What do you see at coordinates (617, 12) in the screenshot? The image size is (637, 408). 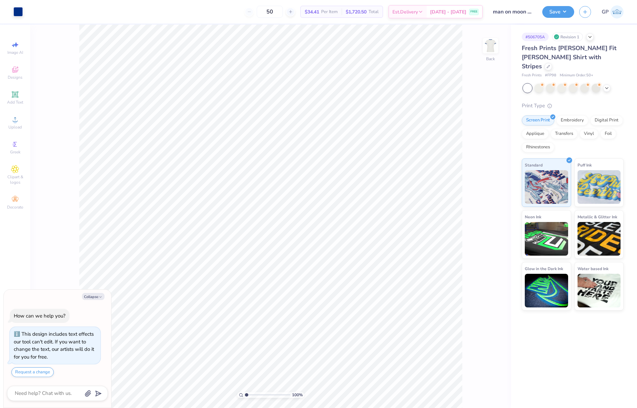 I see `img: Germaine Penalosa` at bounding box center [617, 12].